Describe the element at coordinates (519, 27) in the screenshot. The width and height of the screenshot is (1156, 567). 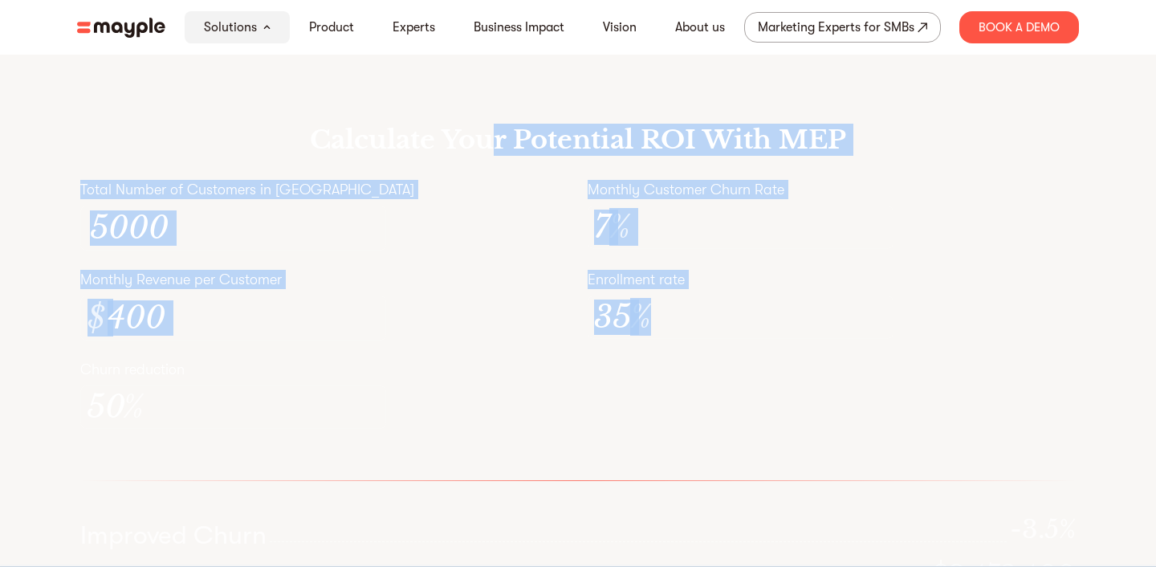
I see `a: Business Impact` at that location.